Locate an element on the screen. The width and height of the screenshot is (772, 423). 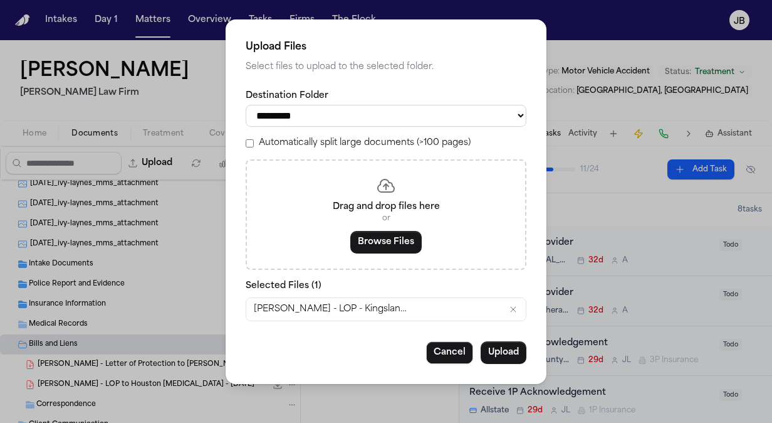
p: Drag and drop files here is located at coordinates (386, 207).